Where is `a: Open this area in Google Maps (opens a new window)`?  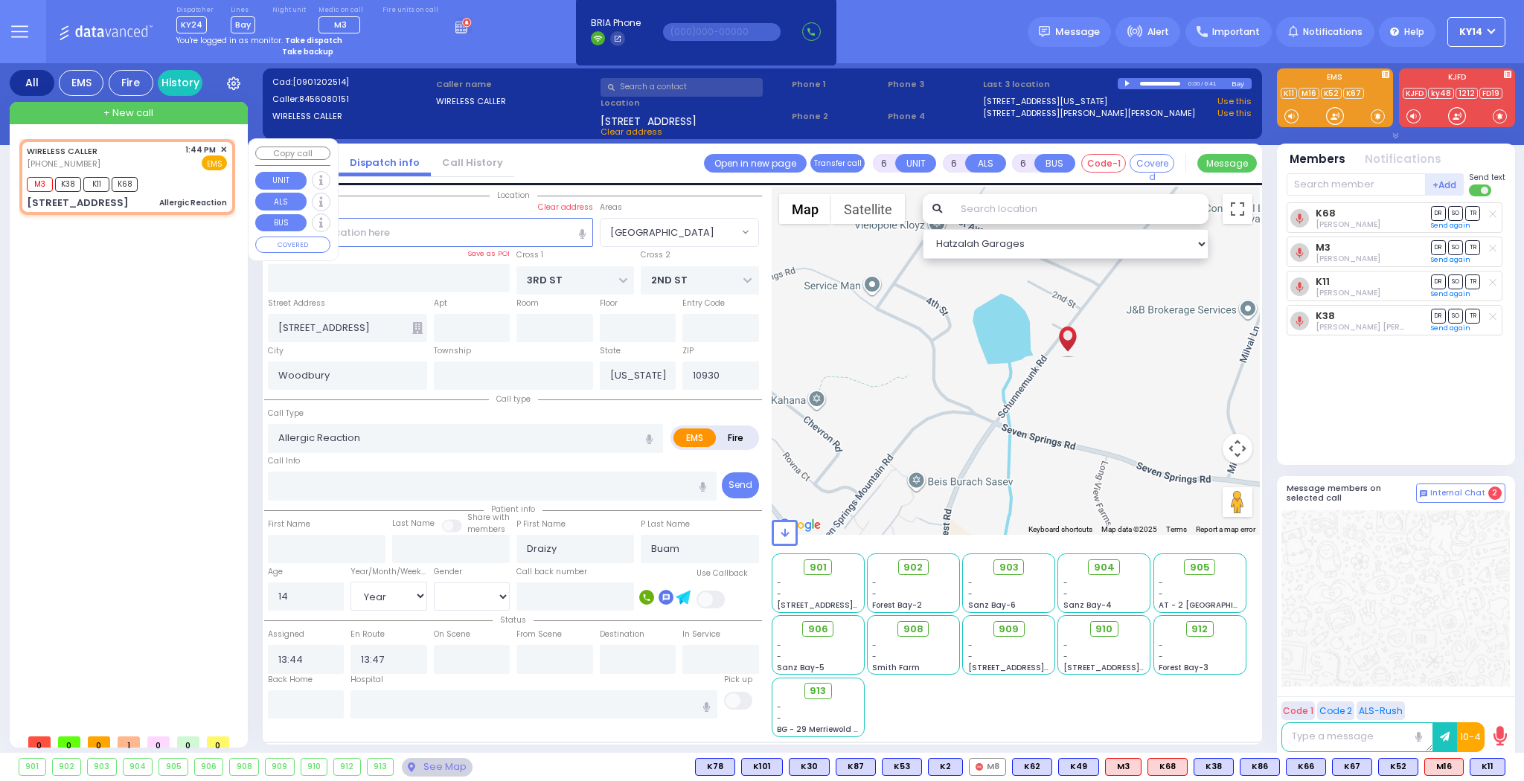 a: Open this area in Google Maps (opens a new window) is located at coordinates (800, 525).